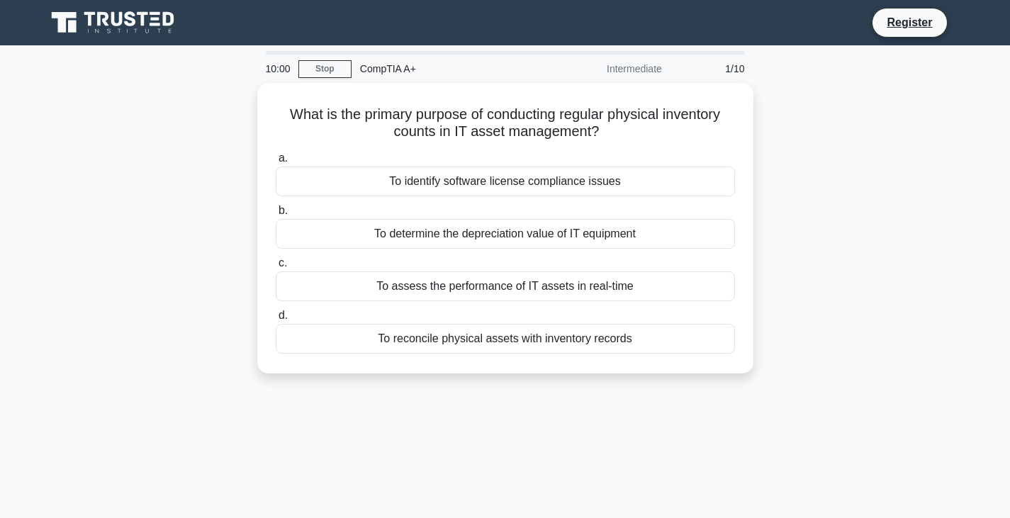  I want to click on span: c., so click(283, 262).